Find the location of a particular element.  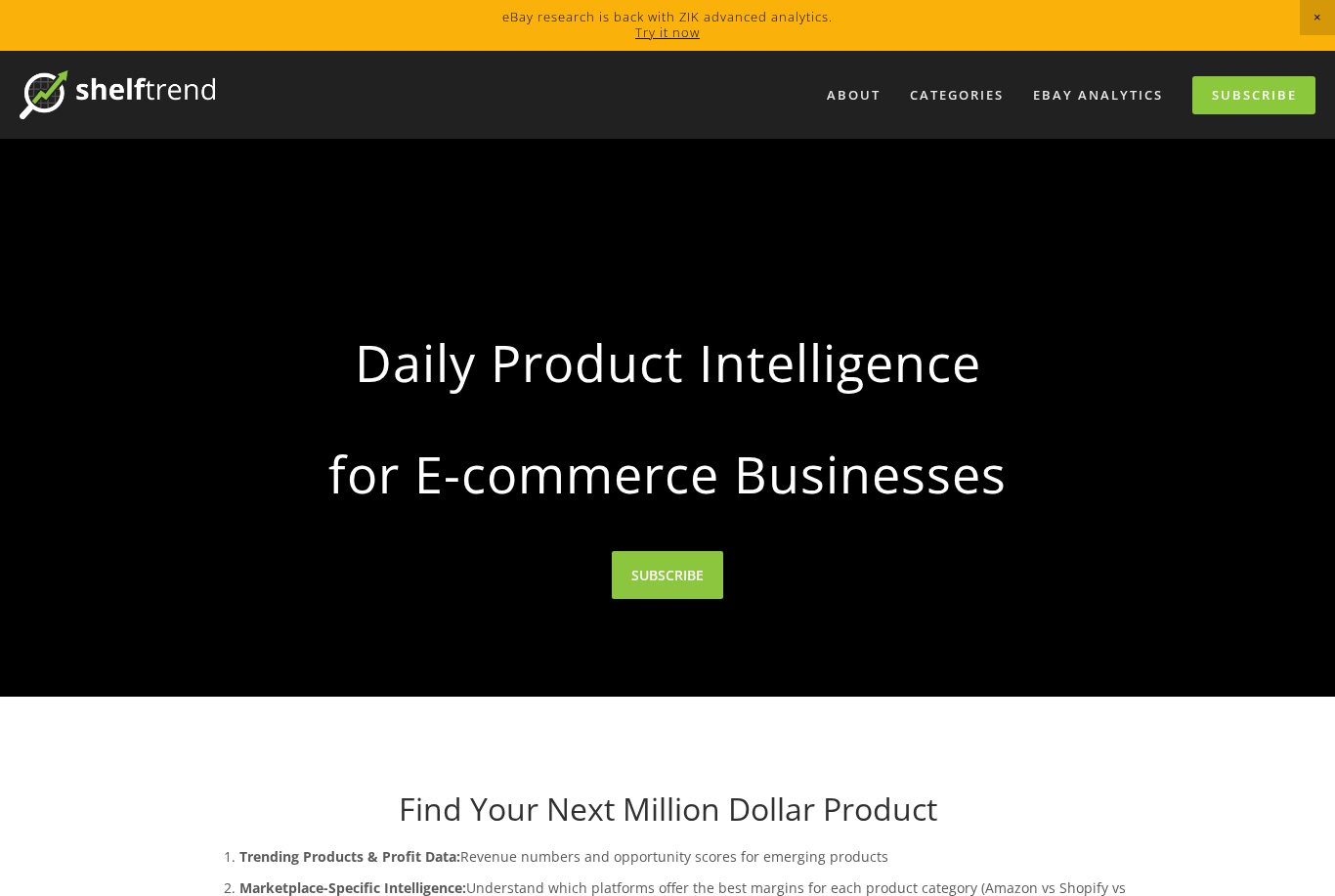

a: eBay Analytics is located at coordinates (1098, 94).